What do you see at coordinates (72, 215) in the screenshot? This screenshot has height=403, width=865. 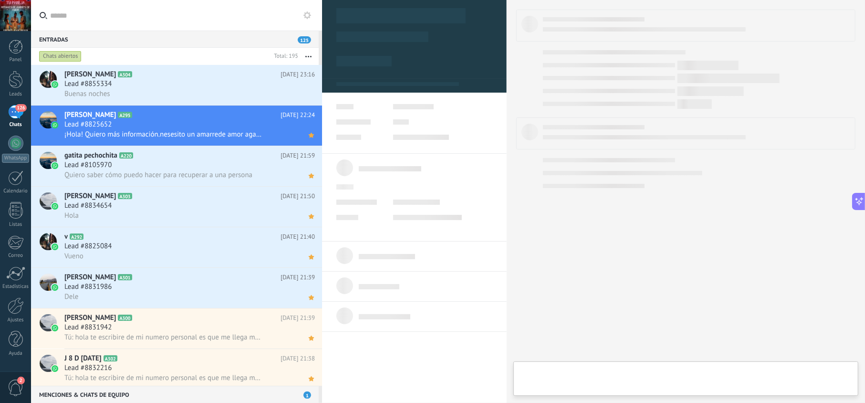 I see `span: Hola` at bounding box center [72, 215].